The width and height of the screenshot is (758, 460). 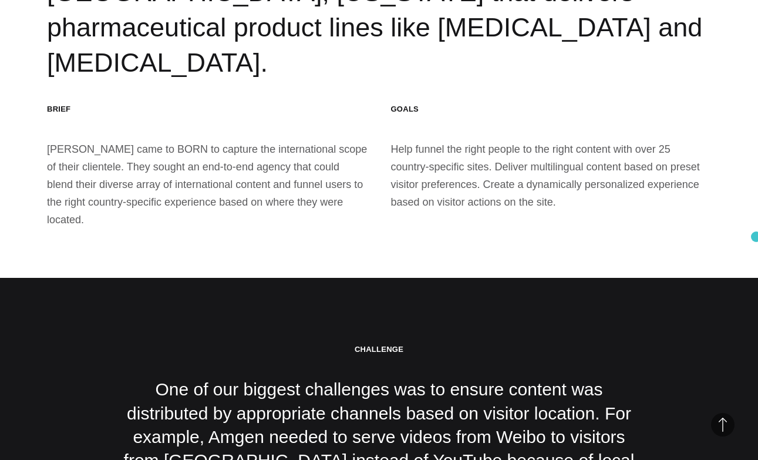 What do you see at coordinates (379, 349) in the screenshot?
I see `h2: Challenge` at bounding box center [379, 349].